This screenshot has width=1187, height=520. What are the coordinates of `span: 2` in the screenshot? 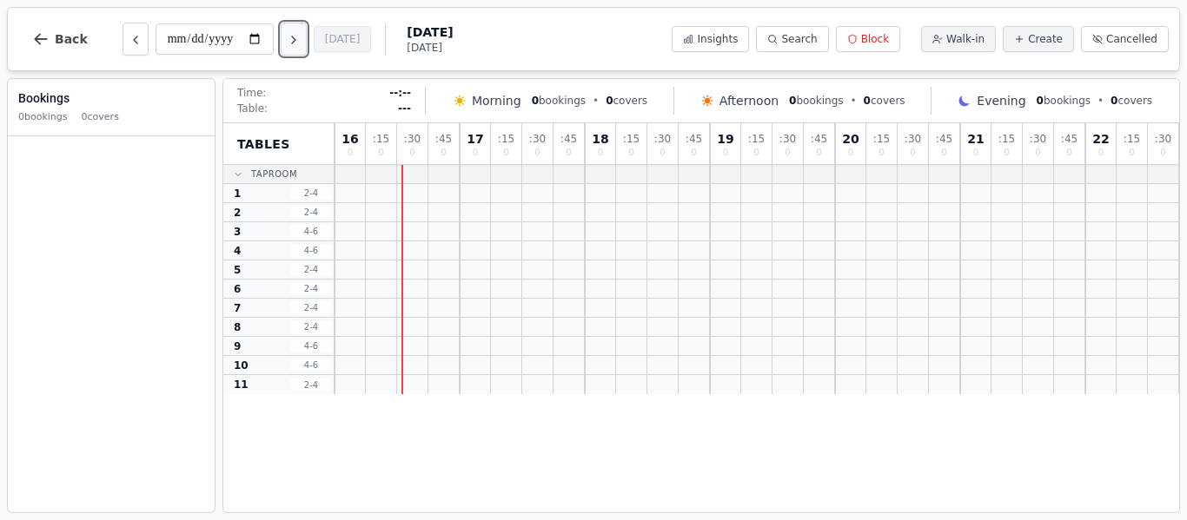 It's located at (237, 213).